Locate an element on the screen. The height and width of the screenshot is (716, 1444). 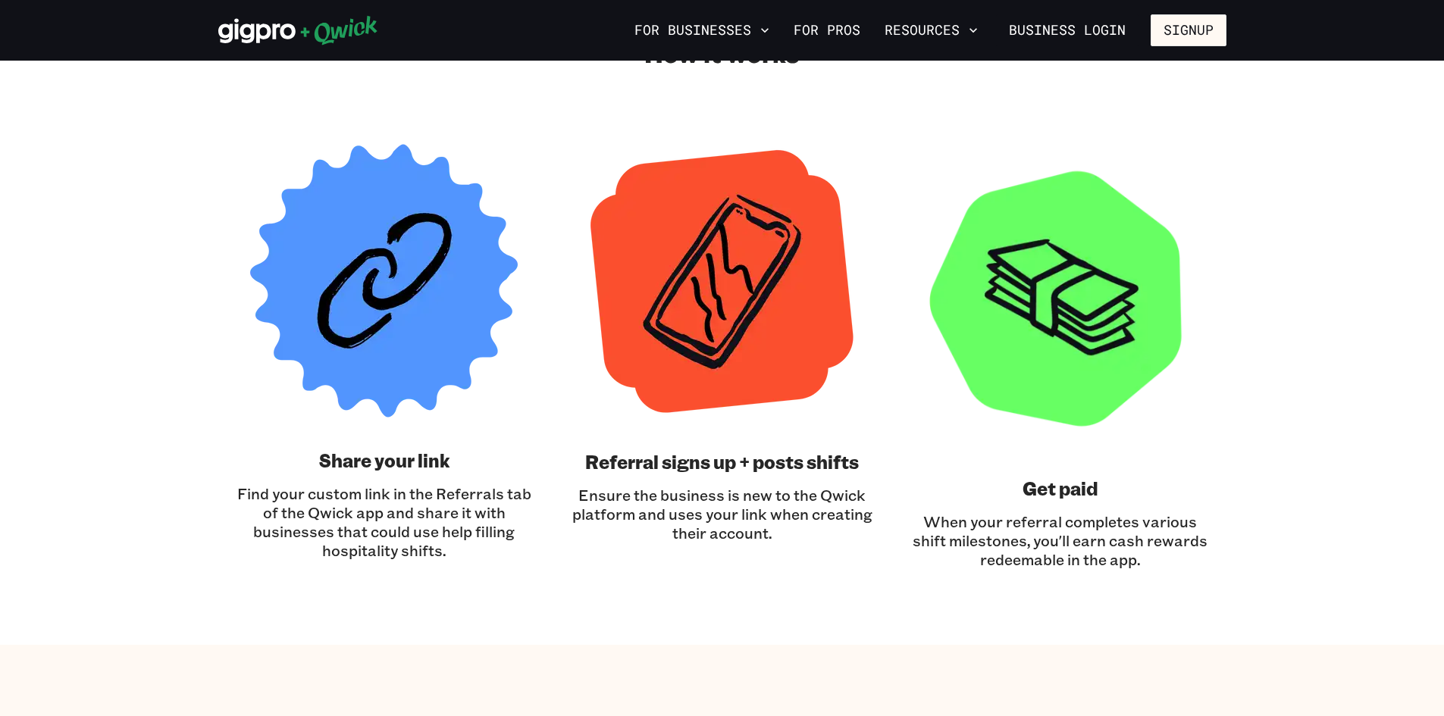
p: Find your custom link in the Referrals tab of the Qwick app and share it with businesses that cou... is located at coordinates (384, 522).